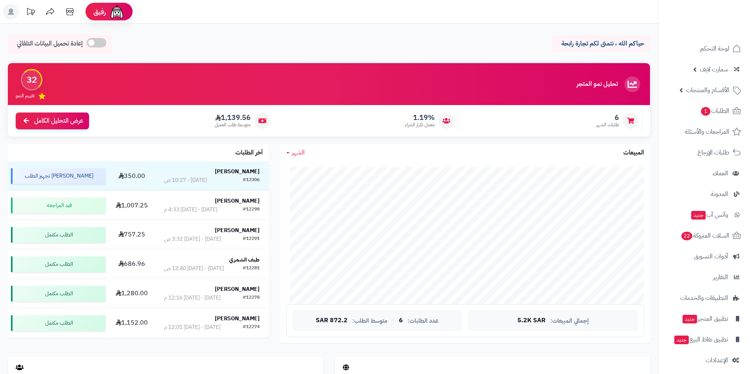  I want to click on a: العملاء, so click(704, 173).